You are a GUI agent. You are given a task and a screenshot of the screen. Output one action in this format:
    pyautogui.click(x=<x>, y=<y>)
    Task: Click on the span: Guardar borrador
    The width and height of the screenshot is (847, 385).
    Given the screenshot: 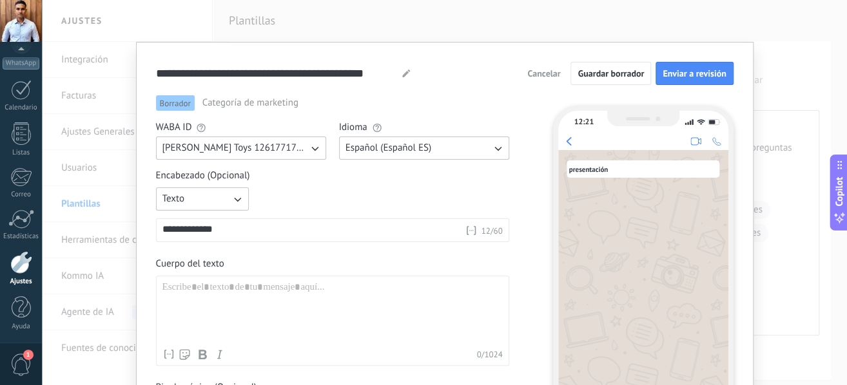 What is the action you would take?
    pyautogui.click(x=610, y=73)
    